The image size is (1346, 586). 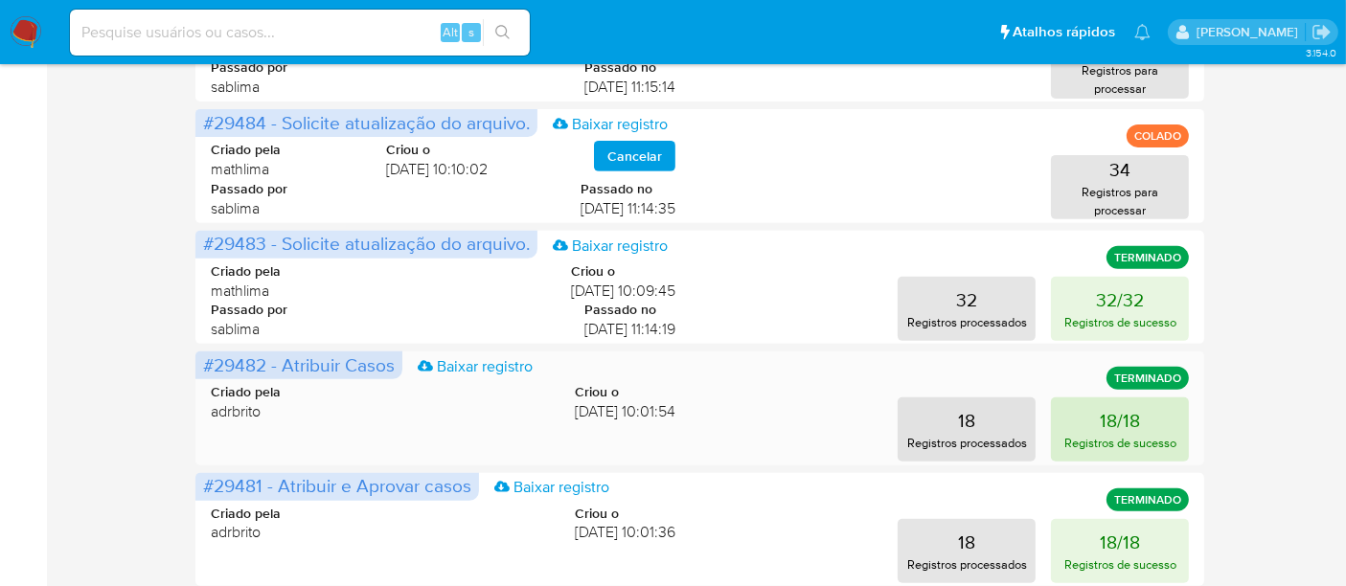 What do you see at coordinates (502, 33) in the screenshot?
I see `button: search-icon` at bounding box center [502, 33].